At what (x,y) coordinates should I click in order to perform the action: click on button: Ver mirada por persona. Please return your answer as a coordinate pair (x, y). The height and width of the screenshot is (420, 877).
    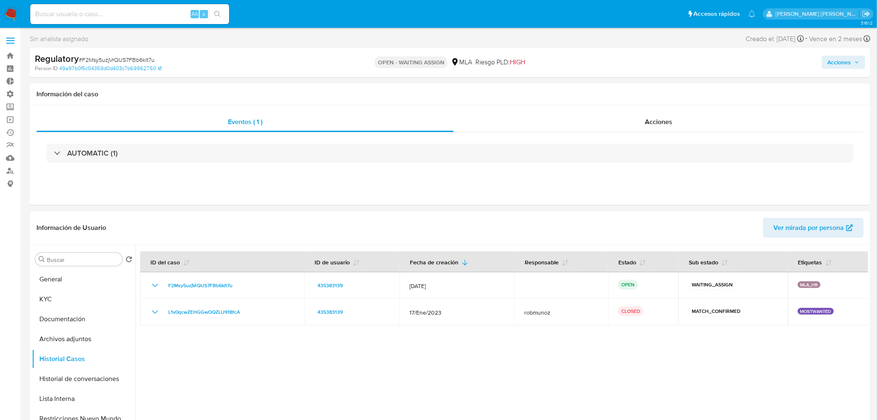
    Looking at the image, I should click on (814, 228).